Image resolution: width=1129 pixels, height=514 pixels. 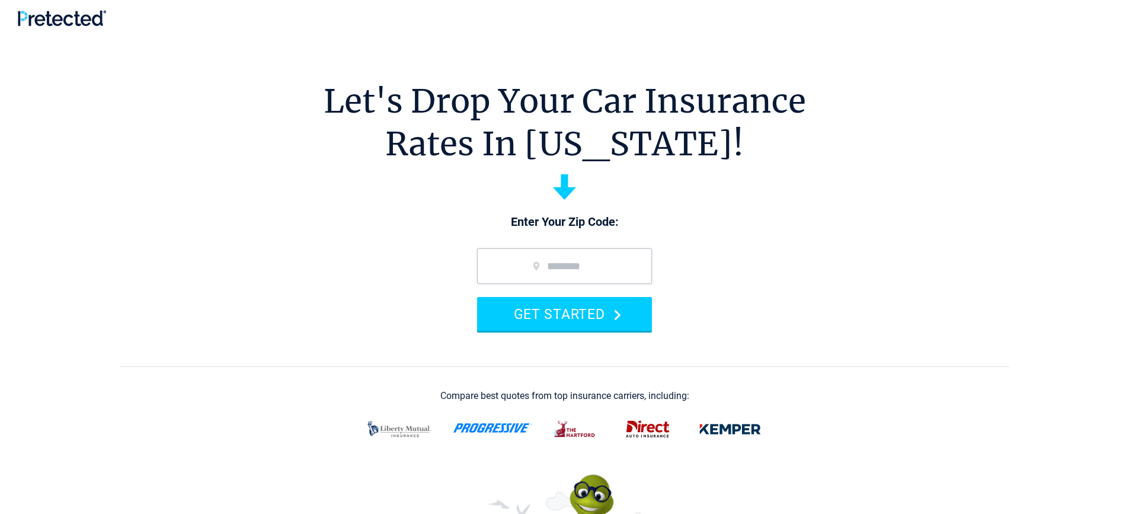 What do you see at coordinates (564, 266) in the screenshot?
I see `input: zip code` at bounding box center [564, 266].